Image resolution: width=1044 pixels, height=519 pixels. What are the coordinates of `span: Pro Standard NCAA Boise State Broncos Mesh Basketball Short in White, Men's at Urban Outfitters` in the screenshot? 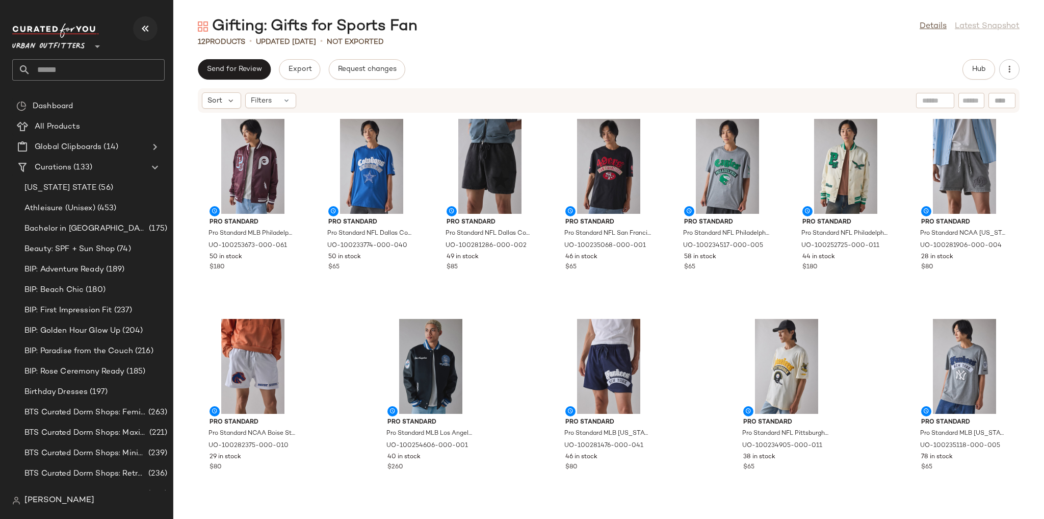 It's located at (252, 433).